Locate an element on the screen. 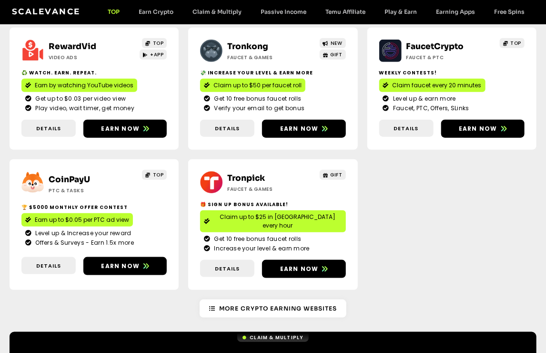  a: Earn up to $0.05 per PTC ad view is located at coordinates (77, 220).